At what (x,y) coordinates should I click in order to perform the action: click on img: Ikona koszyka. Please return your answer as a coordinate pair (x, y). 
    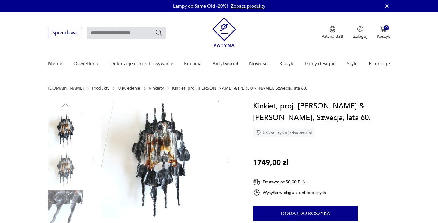
    Looking at the image, I should click on (383, 29).